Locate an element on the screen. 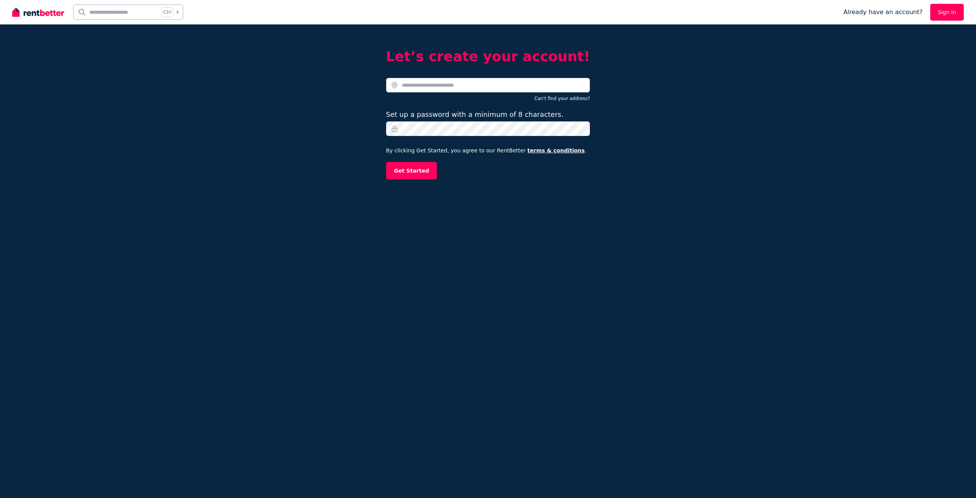 This screenshot has width=976, height=498. h2: Let’s create your account! is located at coordinates (488, 56).